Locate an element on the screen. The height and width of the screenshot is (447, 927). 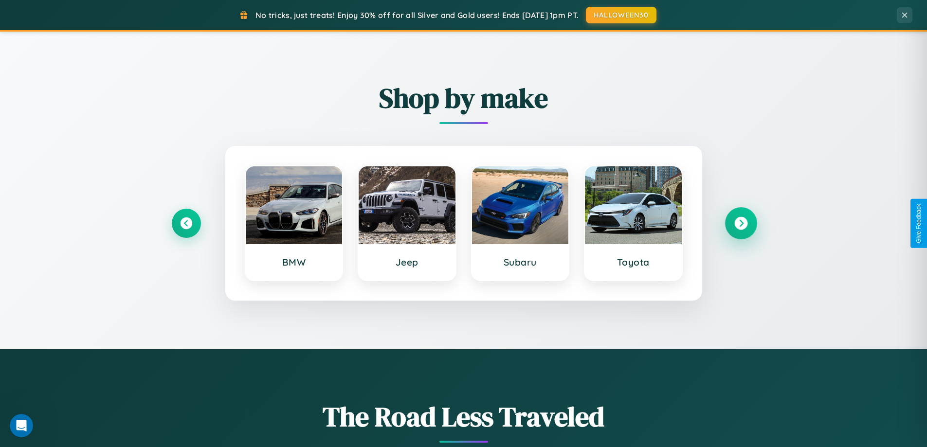
h1: The Road Less Traveled is located at coordinates (464, 417).